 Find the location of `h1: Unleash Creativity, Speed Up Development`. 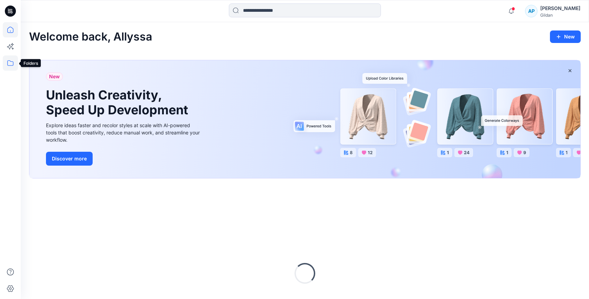

h1: Unleash Creativity, Speed Up Development is located at coordinates (119, 102).